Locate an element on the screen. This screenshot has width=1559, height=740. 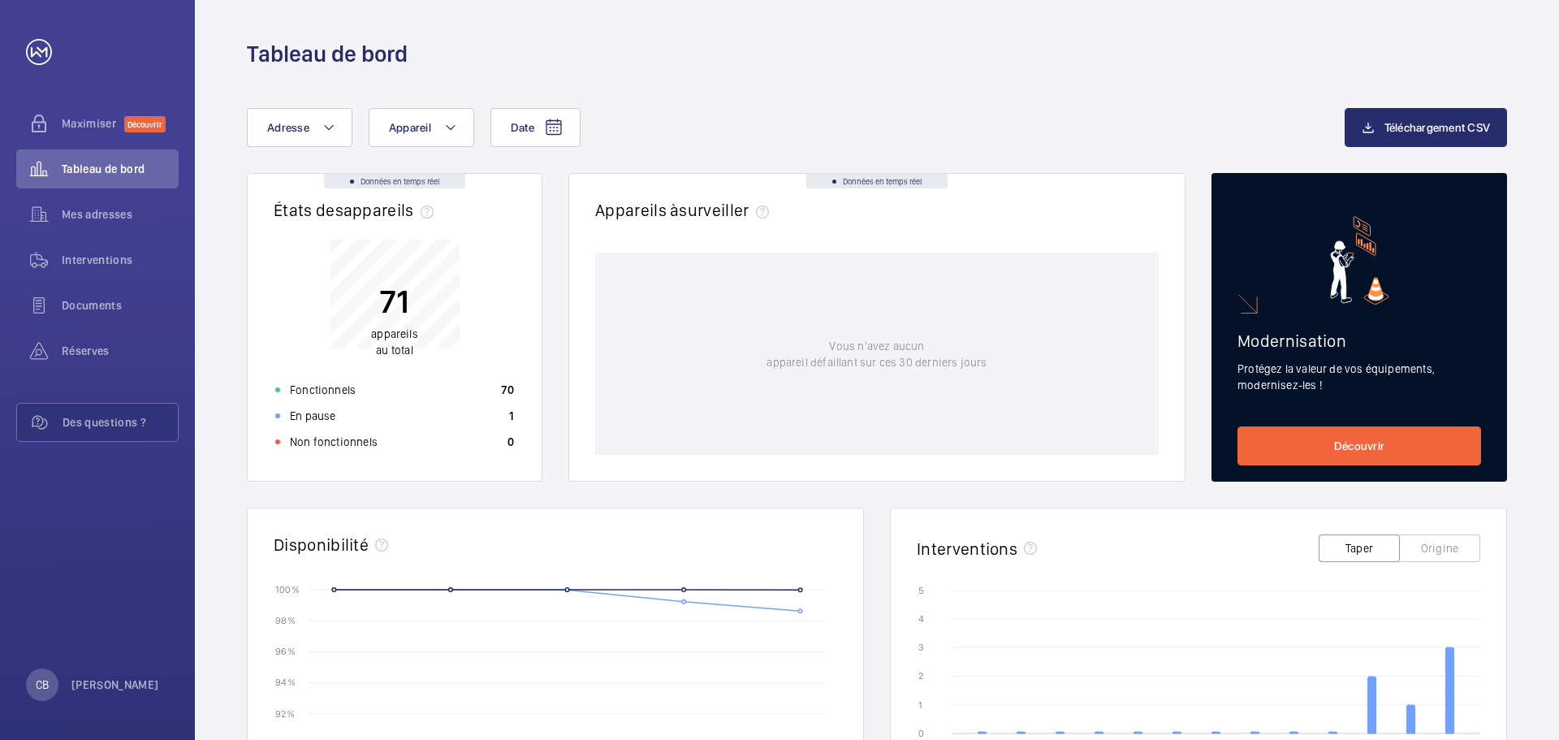
text: 3 is located at coordinates (921, 647).